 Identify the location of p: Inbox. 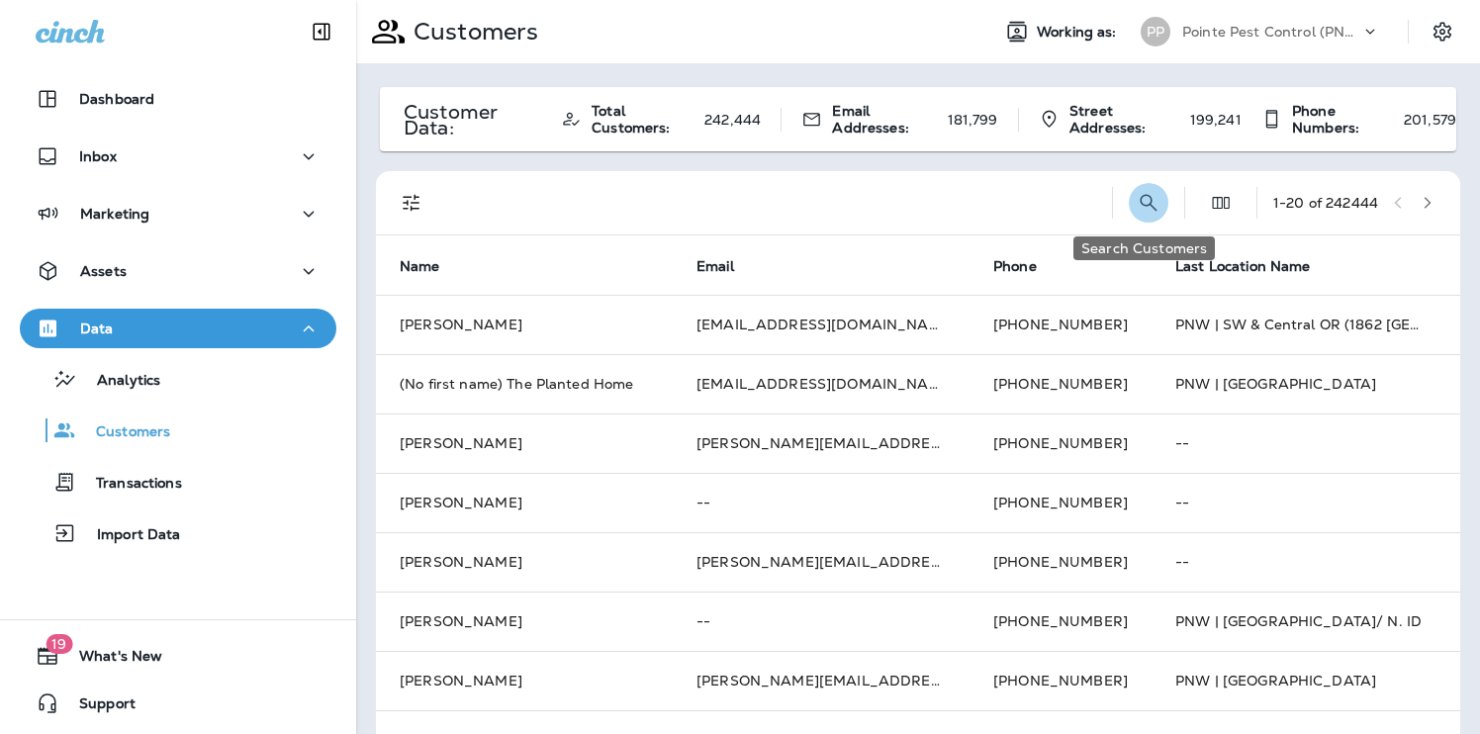
(98, 156).